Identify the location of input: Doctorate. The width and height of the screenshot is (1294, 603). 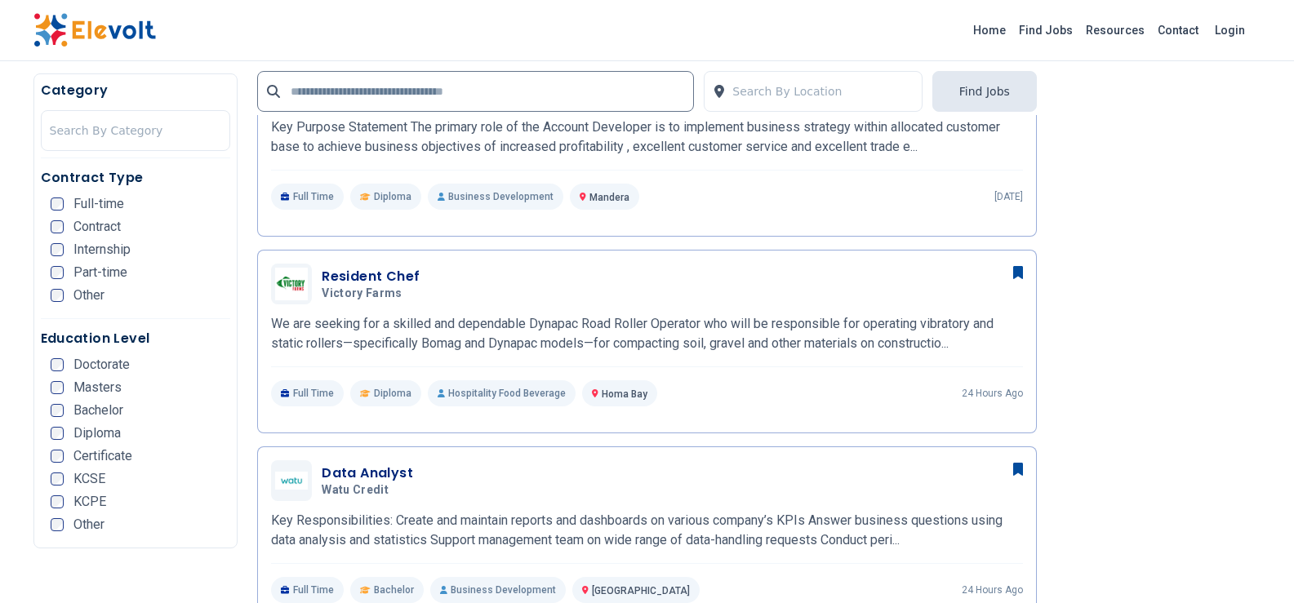
(57, 365).